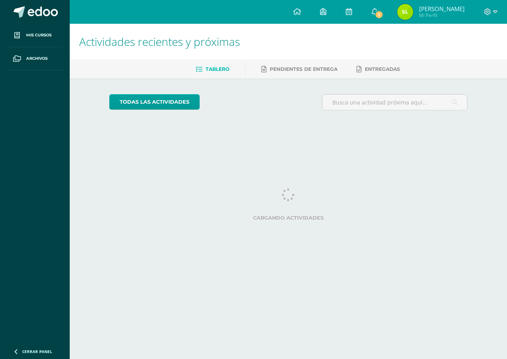 The width and height of the screenshot is (507, 359). What do you see at coordinates (154, 102) in the screenshot?
I see `a: todas las Actividades` at bounding box center [154, 102].